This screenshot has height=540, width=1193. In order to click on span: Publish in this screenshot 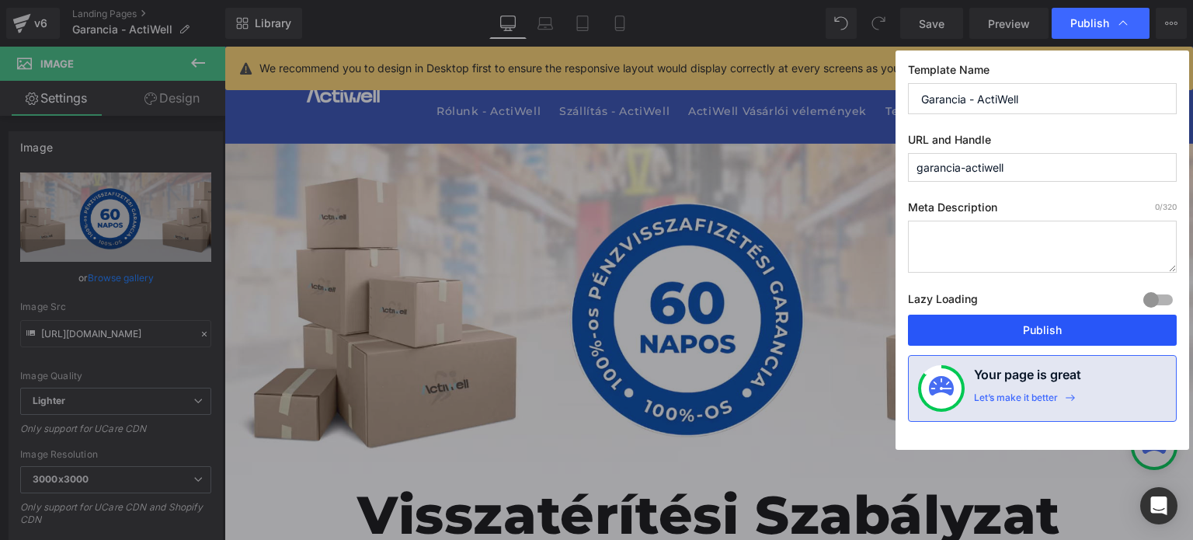, I will do `click(1090, 23)`.